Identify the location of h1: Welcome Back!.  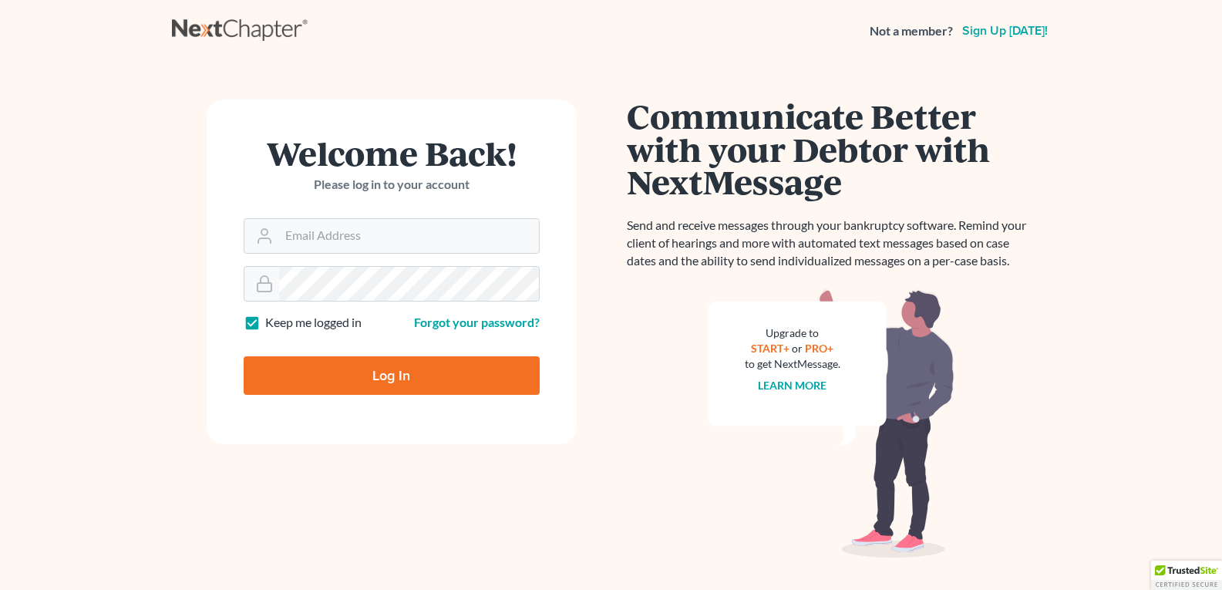
(392, 153).